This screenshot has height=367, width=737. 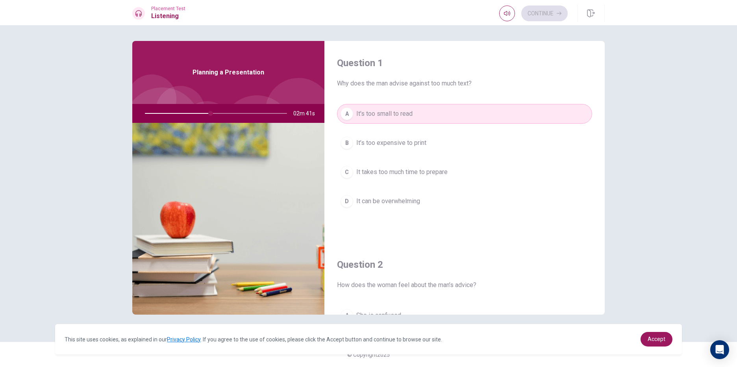 I want to click on span: © Copyright 2025, so click(x=369, y=355).